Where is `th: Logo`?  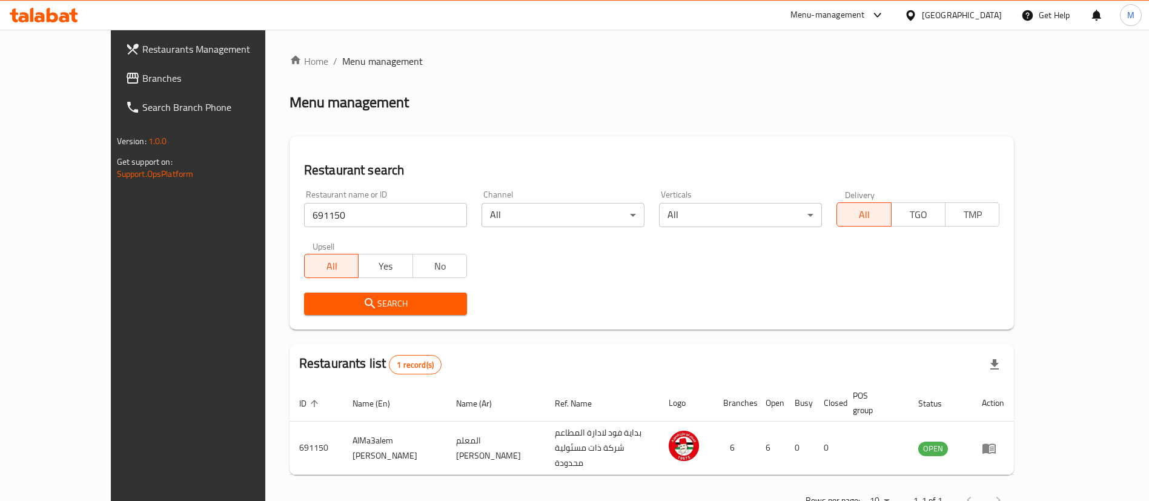
th: Logo is located at coordinates (686, 403).